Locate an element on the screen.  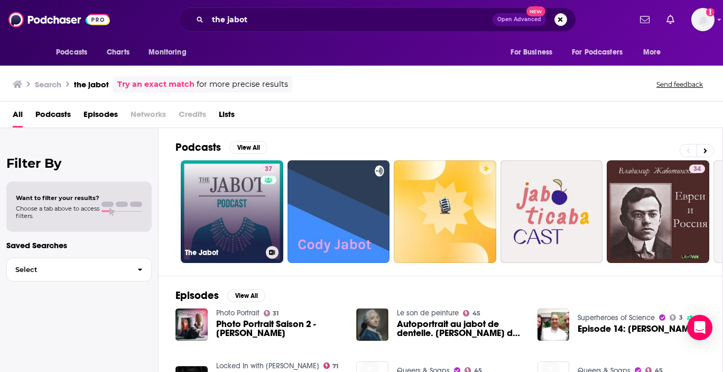
a: All is located at coordinates (17, 116).